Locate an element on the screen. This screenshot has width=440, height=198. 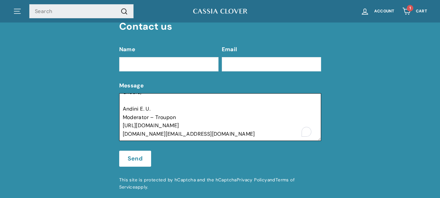
span: Cart is located at coordinates (421, 11).